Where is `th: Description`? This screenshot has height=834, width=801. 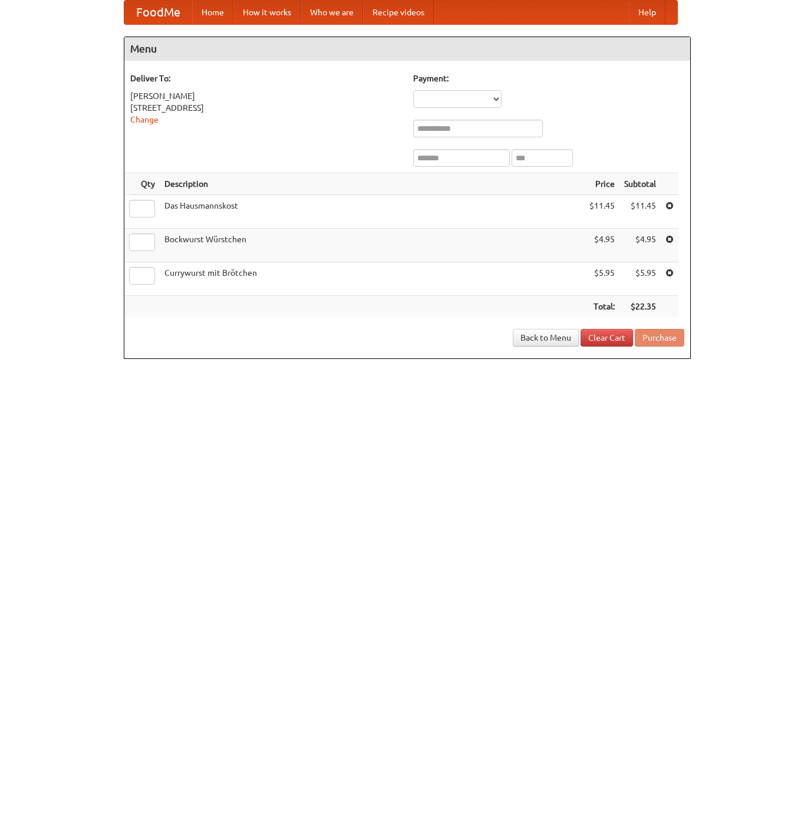 th: Description is located at coordinates (372, 184).